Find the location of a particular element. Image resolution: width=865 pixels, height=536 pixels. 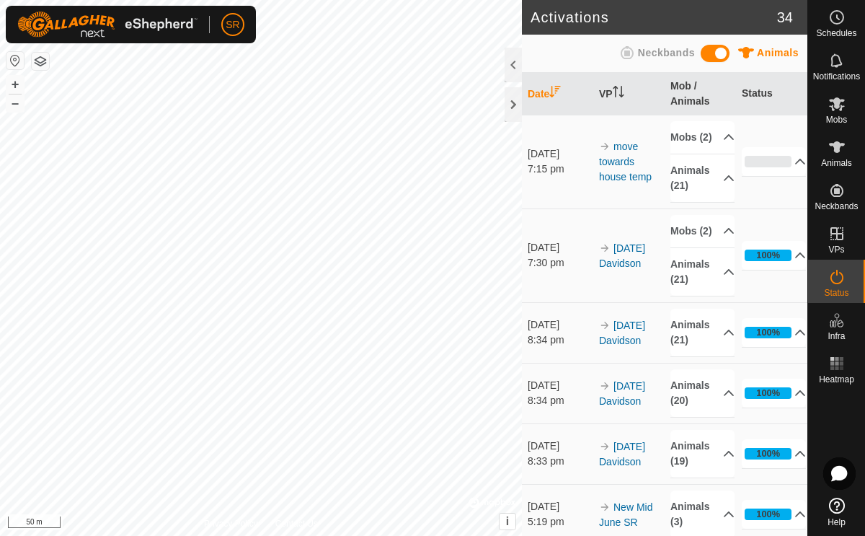

span: 34 is located at coordinates (785, 17).